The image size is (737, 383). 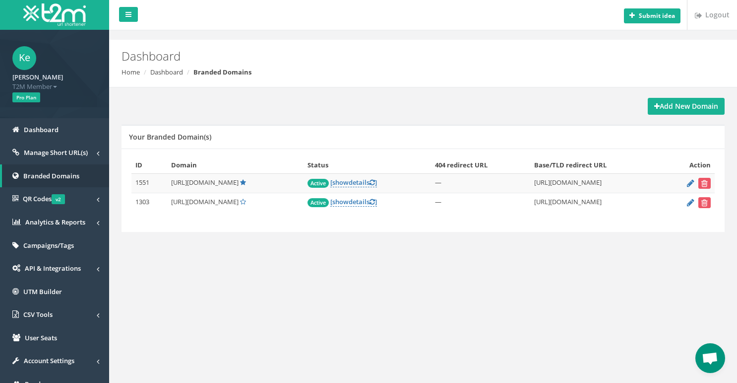 I want to click on strong: Branded Domains, so click(x=222, y=72).